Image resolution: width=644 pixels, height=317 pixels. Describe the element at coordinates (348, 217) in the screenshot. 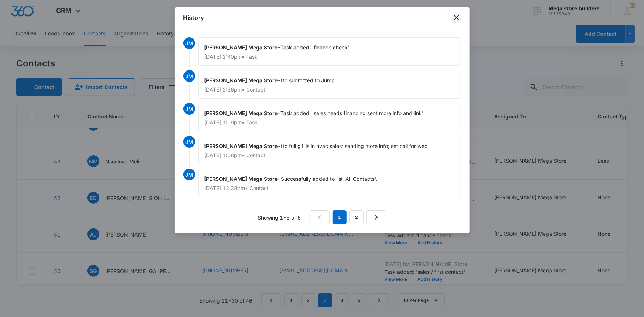

I see `nav: Pagination` at that location.